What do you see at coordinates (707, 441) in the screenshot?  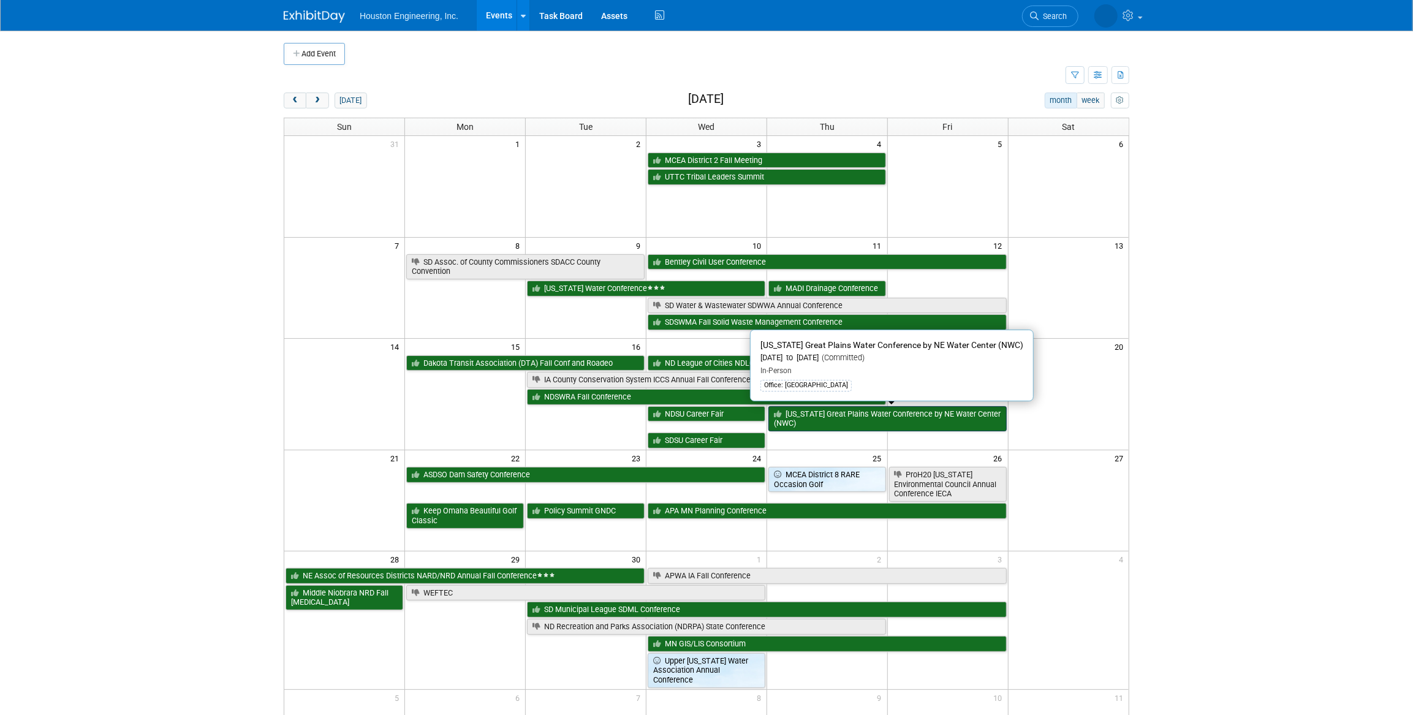 I see `a: SDSU Career Fair` at bounding box center [707, 441].